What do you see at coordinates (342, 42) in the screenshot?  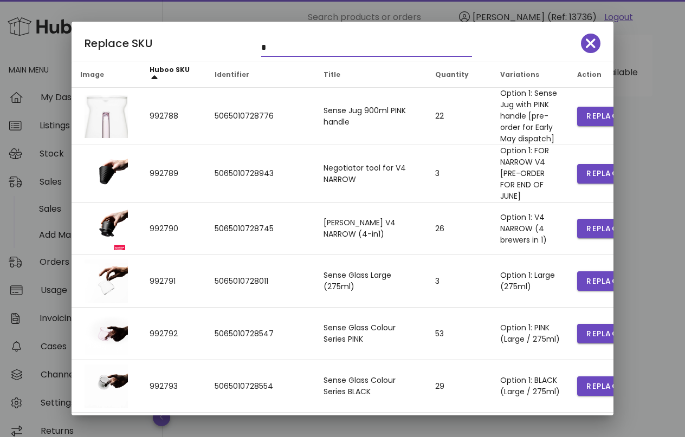 I see `div: Replace SKU` at bounding box center [342, 42].